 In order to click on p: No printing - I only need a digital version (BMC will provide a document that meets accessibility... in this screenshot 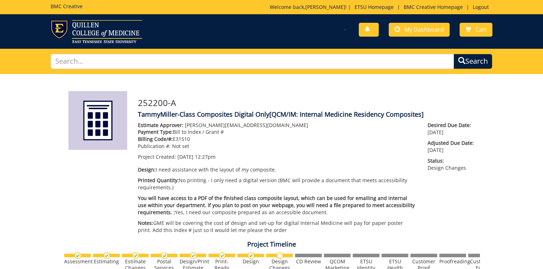, I will do `click(277, 184)`.